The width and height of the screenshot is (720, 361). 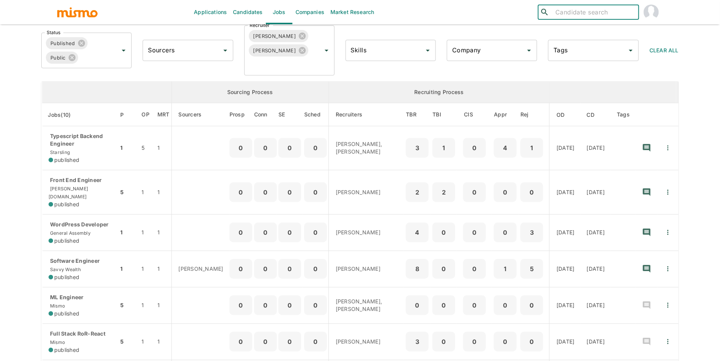 I want to click on th: Onboarding Date, so click(x=565, y=115).